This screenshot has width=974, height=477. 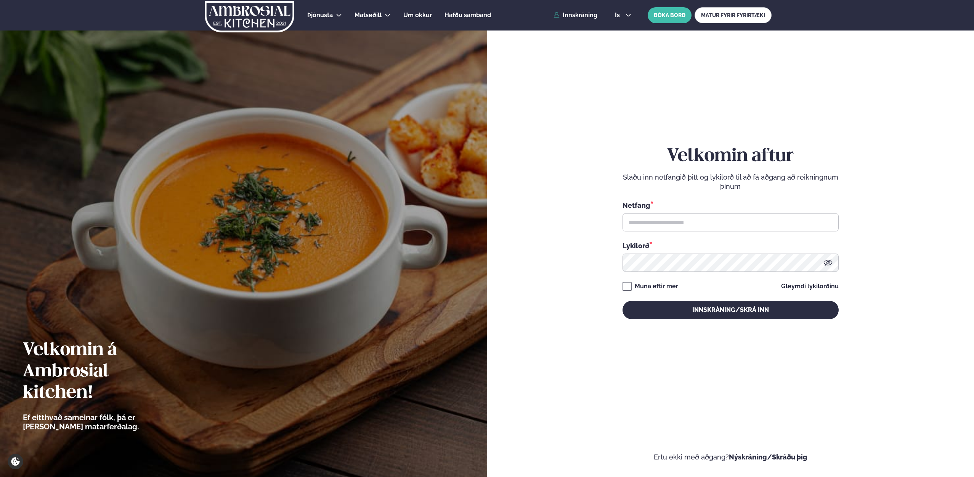 What do you see at coordinates (623, 15) in the screenshot?
I see `button: is` at bounding box center [623, 15].